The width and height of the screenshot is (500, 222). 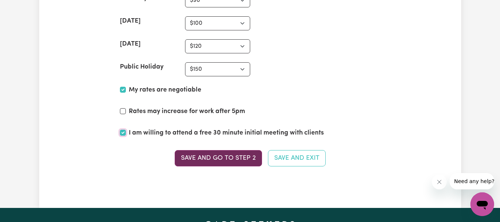 What do you see at coordinates (218, 158) in the screenshot?
I see `button: Save and go to Step 2` at bounding box center [218, 158].